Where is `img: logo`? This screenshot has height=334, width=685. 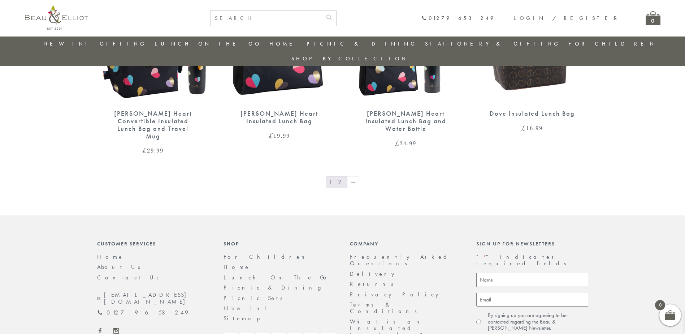 img: logo is located at coordinates (56, 17).